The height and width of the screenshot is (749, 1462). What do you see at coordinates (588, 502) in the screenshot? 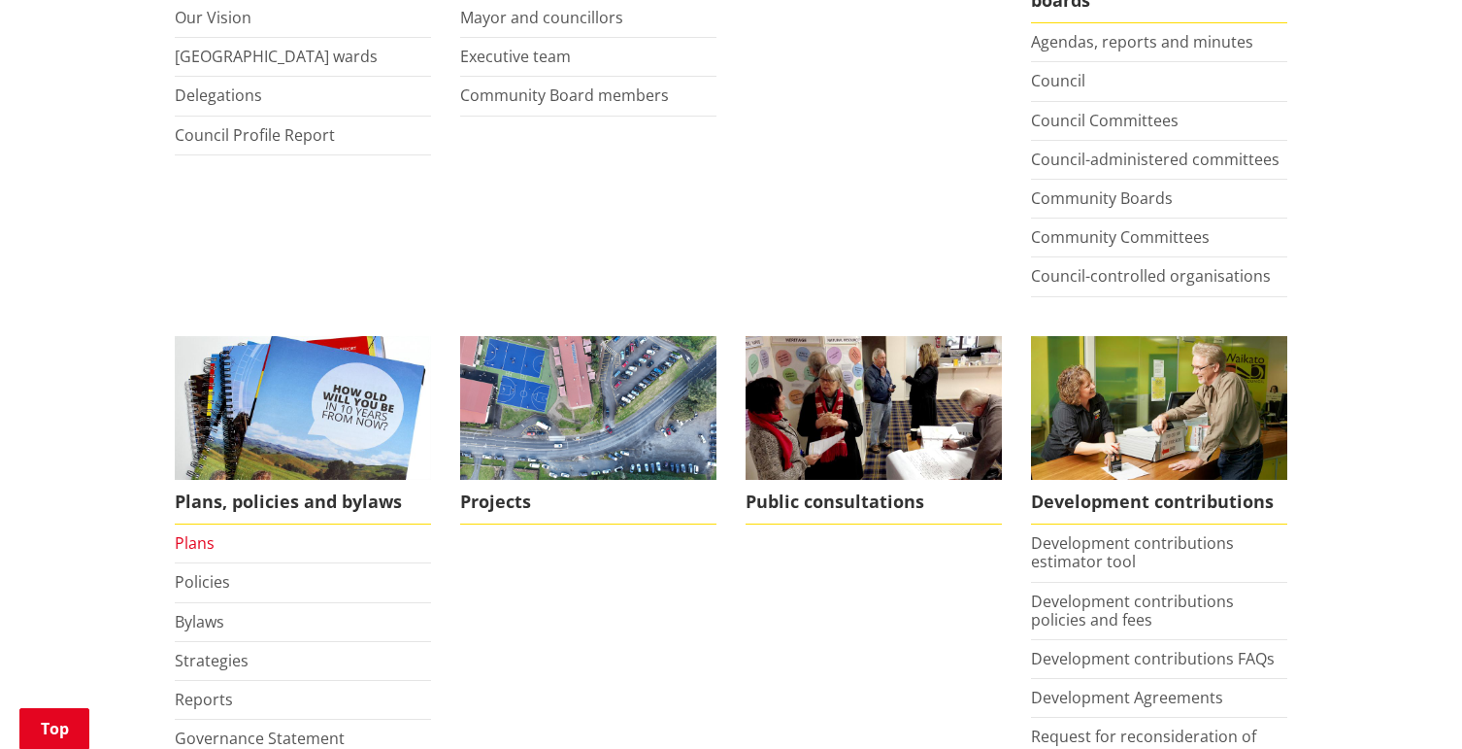
I see `span: Projects` at bounding box center [588, 502].